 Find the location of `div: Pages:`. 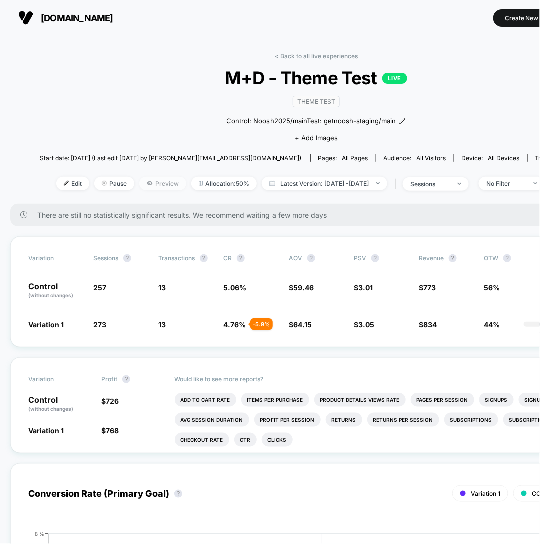

div: Pages: is located at coordinates (343, 158).